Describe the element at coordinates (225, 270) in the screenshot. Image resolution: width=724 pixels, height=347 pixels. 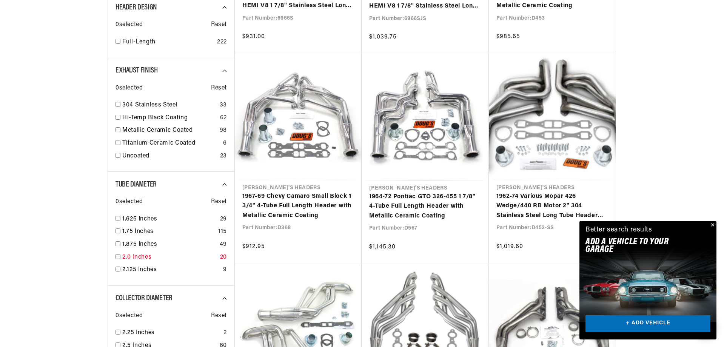
I see `div: 9` at that location.